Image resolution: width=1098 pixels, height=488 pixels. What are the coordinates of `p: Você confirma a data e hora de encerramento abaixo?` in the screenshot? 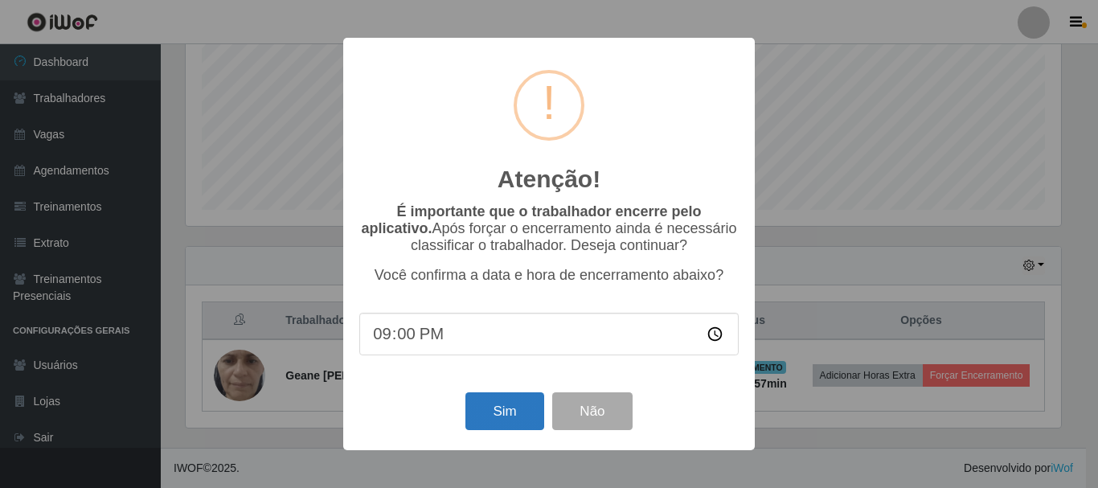 It's located at (549, 275).